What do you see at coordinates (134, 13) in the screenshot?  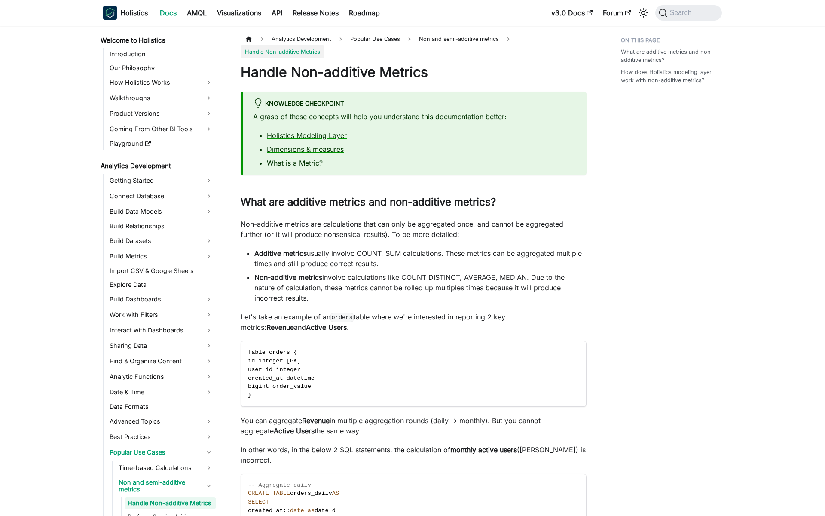 I see `b: Holistics` at bounding box center [134, 13].